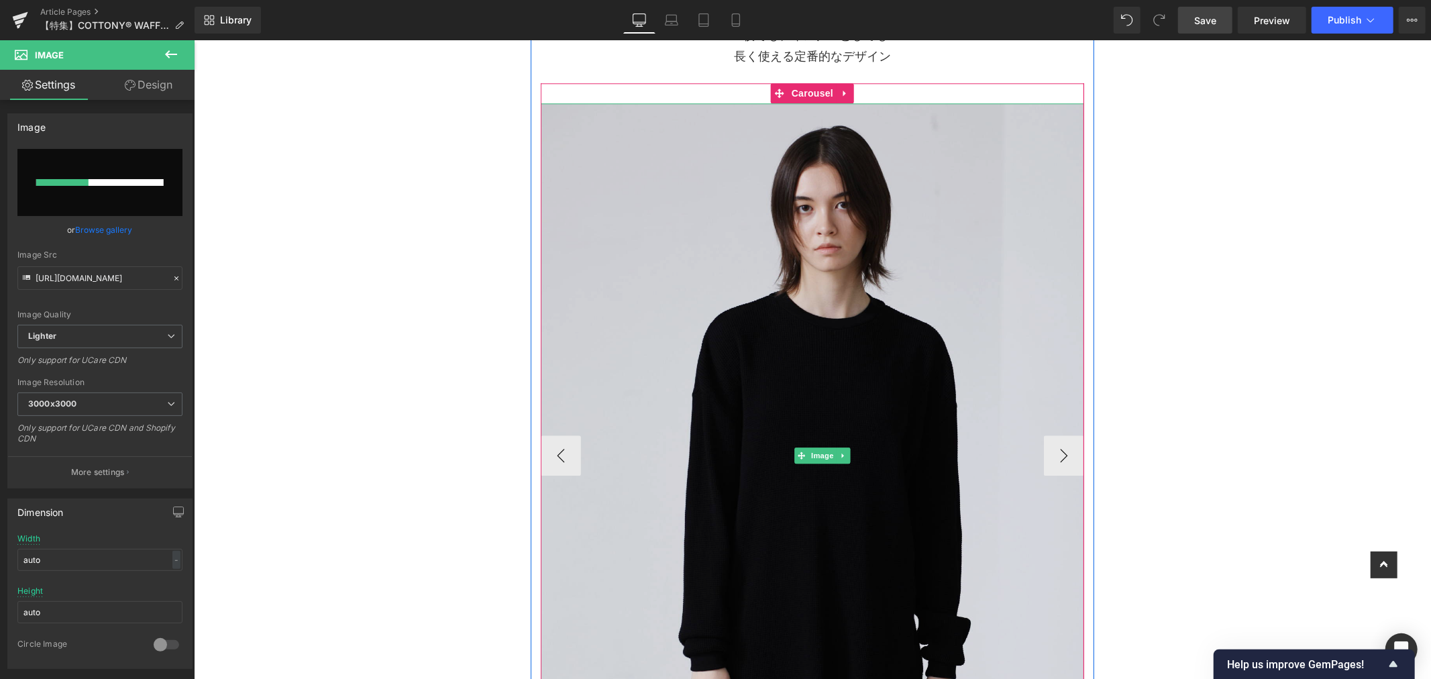 The image size is (1431, 679). What do you see at coordinates (42, 336) in the screenshot?
I see `b: Lighter` at bounding box center [42, 336].